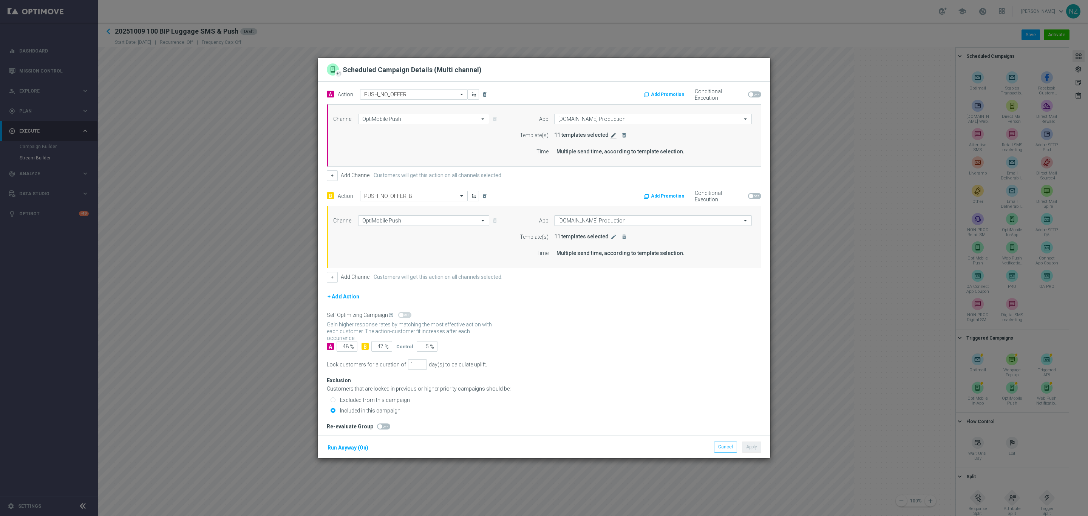  Describe the element at coordinates (352, 380) in the screenshot. I see `div: Exclusion` at that location.